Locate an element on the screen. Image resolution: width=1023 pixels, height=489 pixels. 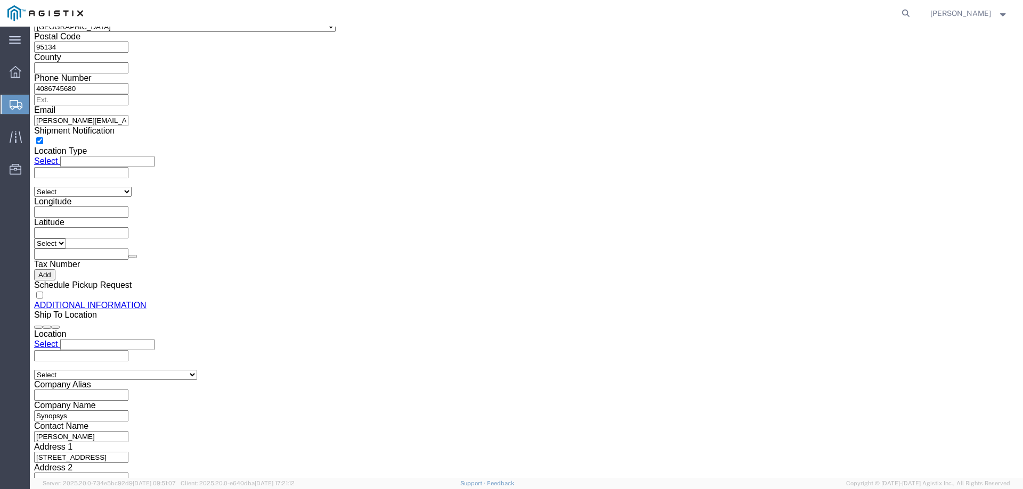
a: Support is located at coordinates (473, 484).